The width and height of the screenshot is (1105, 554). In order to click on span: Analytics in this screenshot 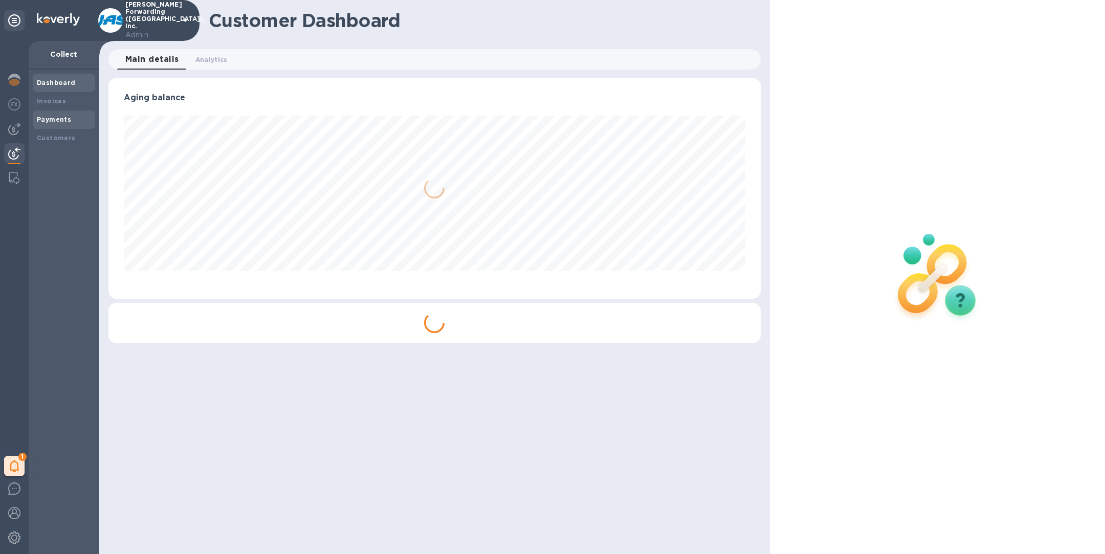, I will do `click(211, 59)`.